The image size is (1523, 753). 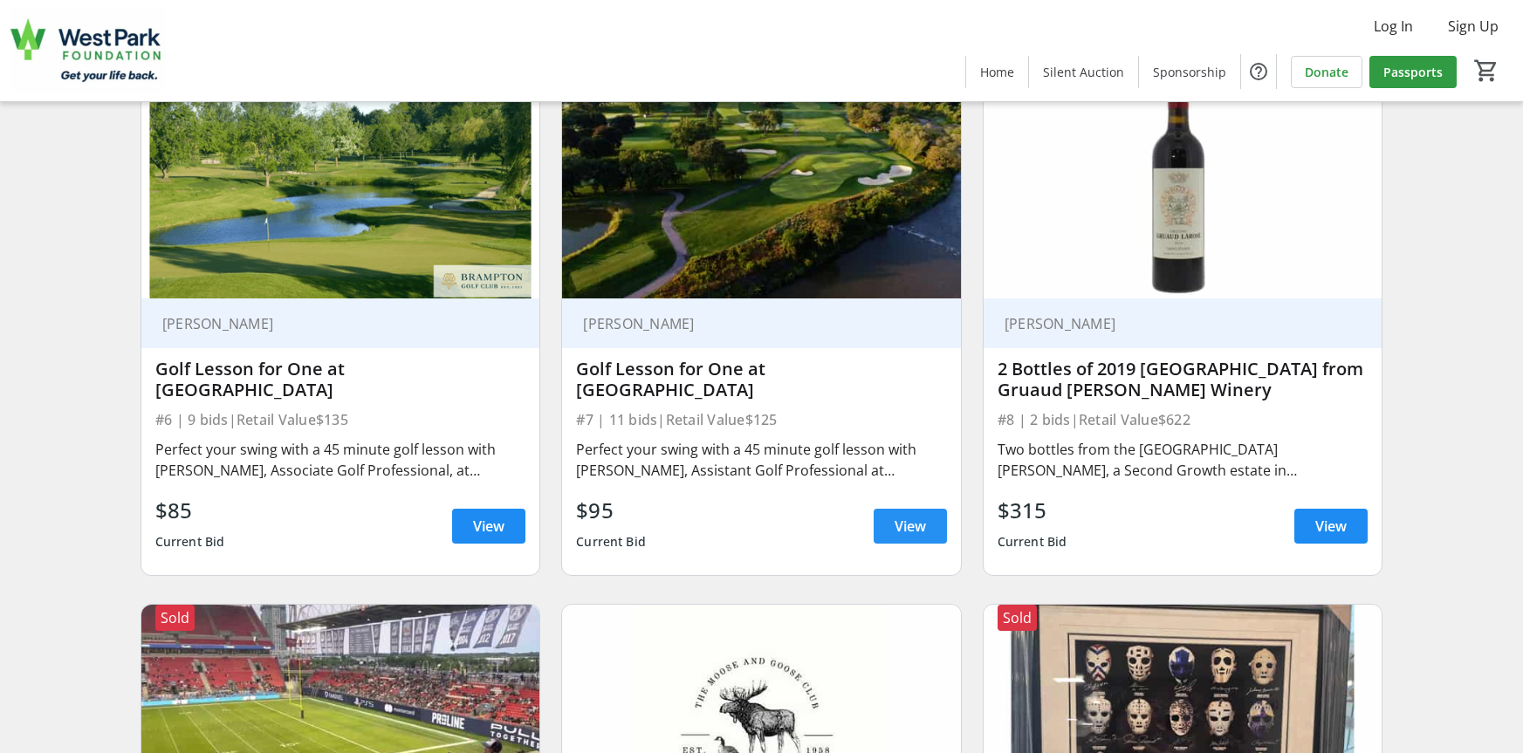 What do you see at coordinates (761, 420) in the screenshot?
I see `div: #7 | 11 bids | Retail Value $125` at bounding box center [761, 420].